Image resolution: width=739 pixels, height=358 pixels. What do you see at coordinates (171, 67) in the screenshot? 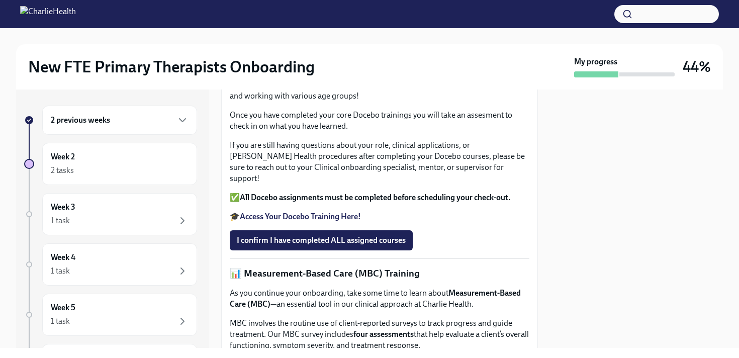
I see `h2: New FTE Primary Therapists Onboarding` at bounding box center [171, 67].